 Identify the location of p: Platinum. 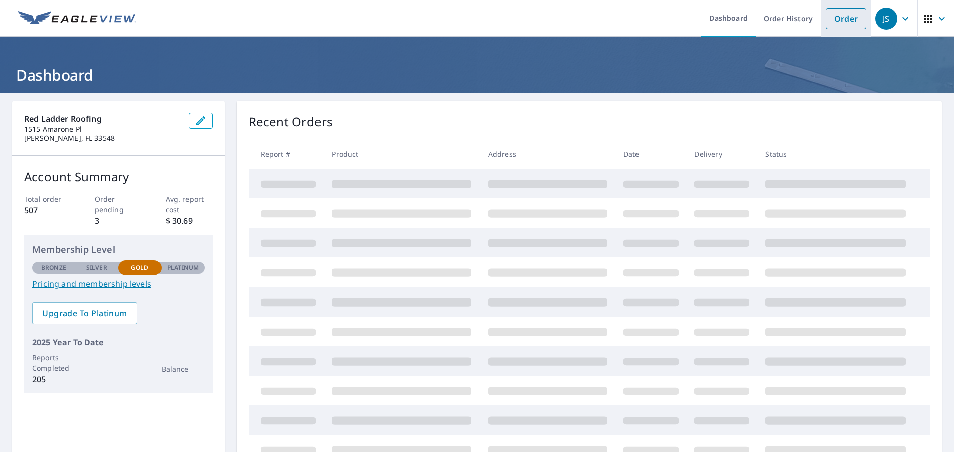
(183, 268).